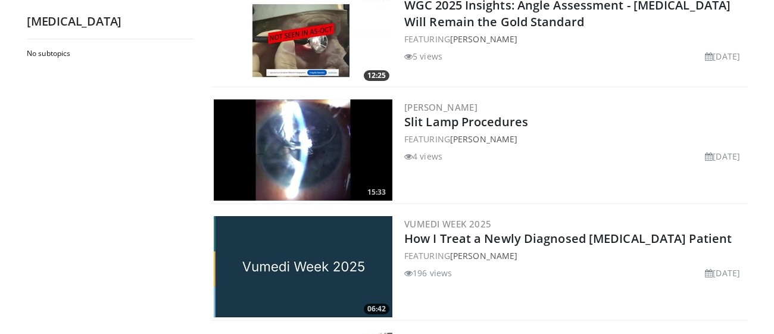 This screenshot has height=334, width=774. I want to click on span: 06:42, so click(376, 309).